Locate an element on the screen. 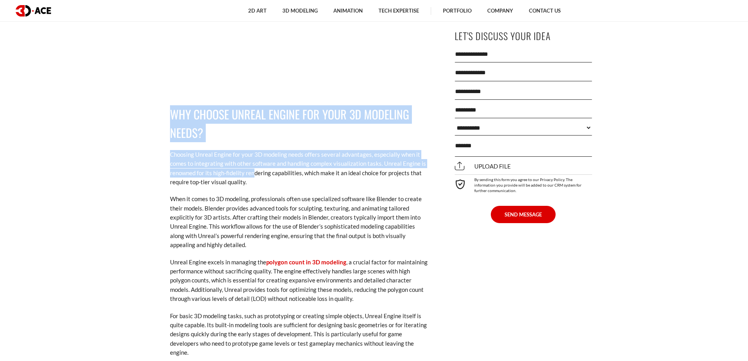  p: Let's Discuss Your Idea is located at coordinates (523, 36).